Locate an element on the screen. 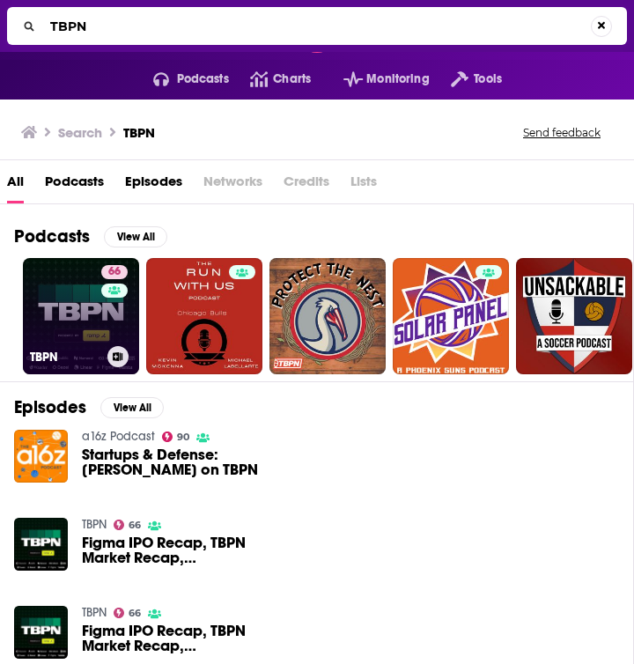 The height and width of the screenshot is (664, 634). span: Credits is located at coordinates (306, 185).